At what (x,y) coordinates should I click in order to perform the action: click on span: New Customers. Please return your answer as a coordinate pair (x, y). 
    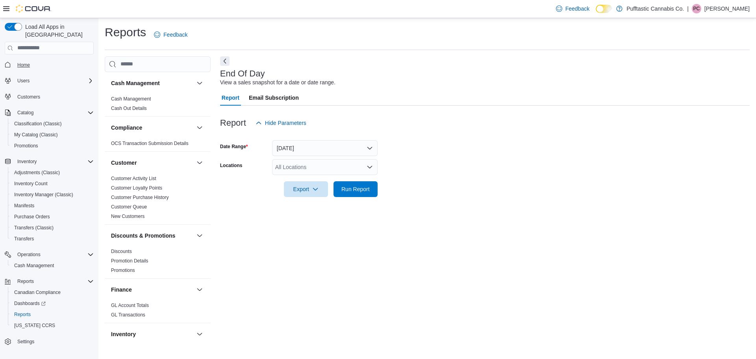
    Looking at the image, I should click on (128, 216).